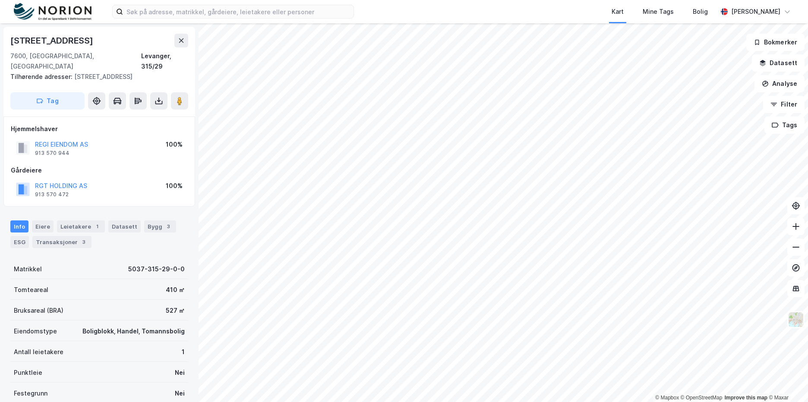  I want to click on div: 410 ㎡, so click(175, 290).